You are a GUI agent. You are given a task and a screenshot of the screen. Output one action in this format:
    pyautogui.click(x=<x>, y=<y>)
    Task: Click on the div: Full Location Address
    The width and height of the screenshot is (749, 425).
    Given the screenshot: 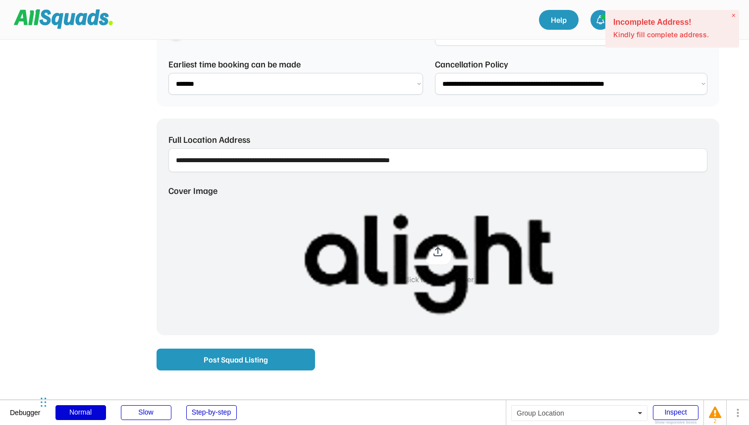 What is the action you would take?
    pyautogui.click(x=209, y=139)
    